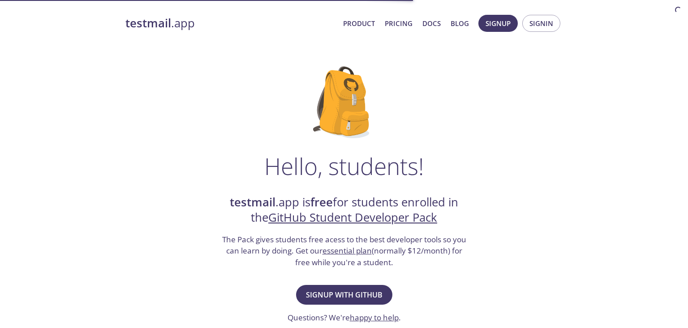 This screenshot has width=688, height=328. I want to click on a: GitHub Student Developer Pack, so click(353, 217).